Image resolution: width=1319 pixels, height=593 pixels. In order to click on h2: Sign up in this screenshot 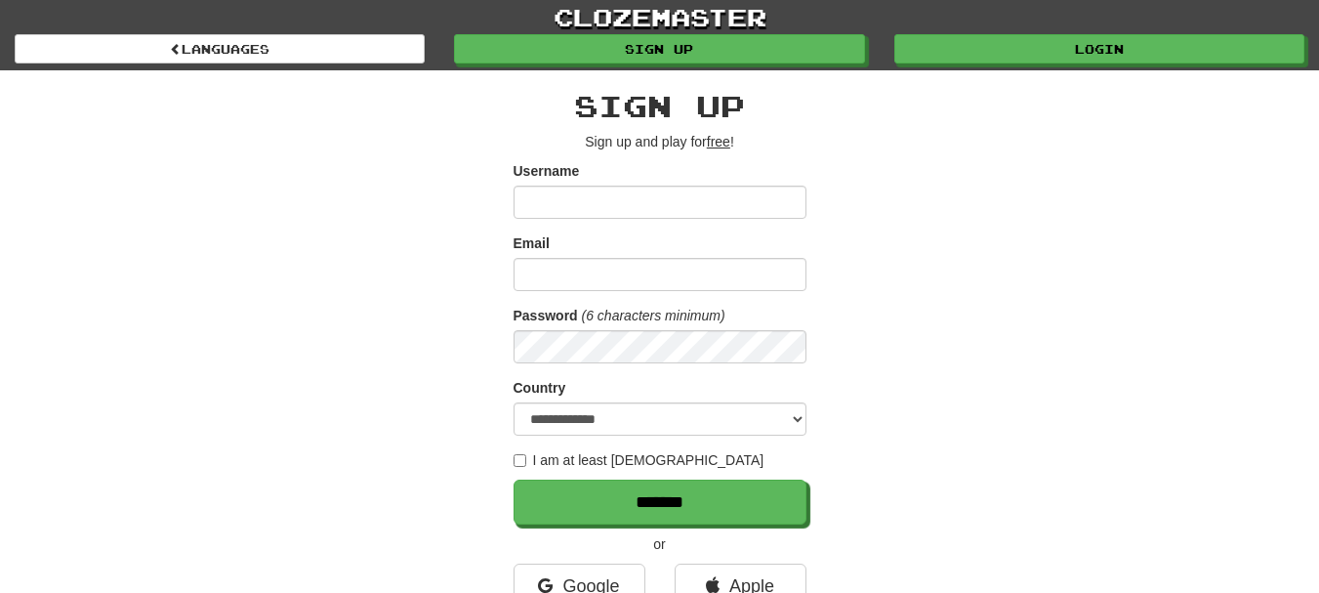, I will do `click(660, 105)`.